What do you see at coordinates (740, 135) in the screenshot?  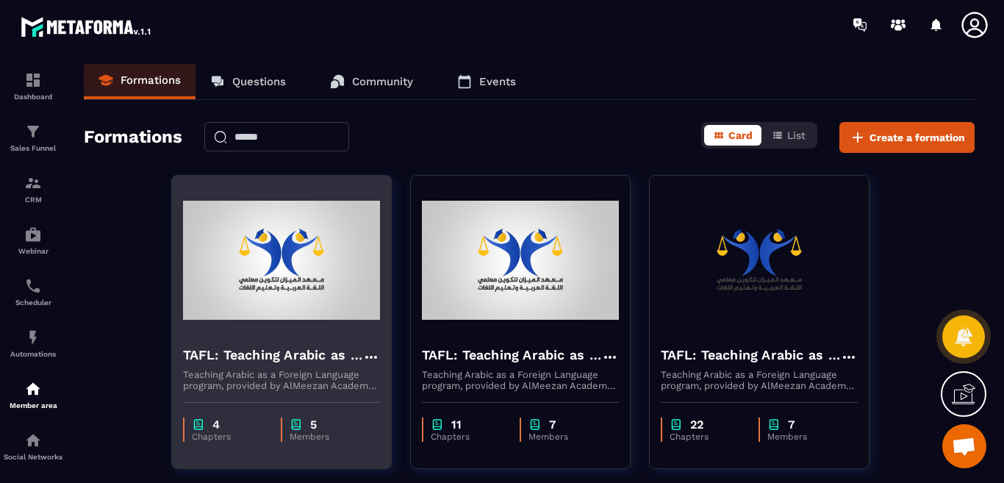 I see `span: Card` at bounding box center [740, 135].